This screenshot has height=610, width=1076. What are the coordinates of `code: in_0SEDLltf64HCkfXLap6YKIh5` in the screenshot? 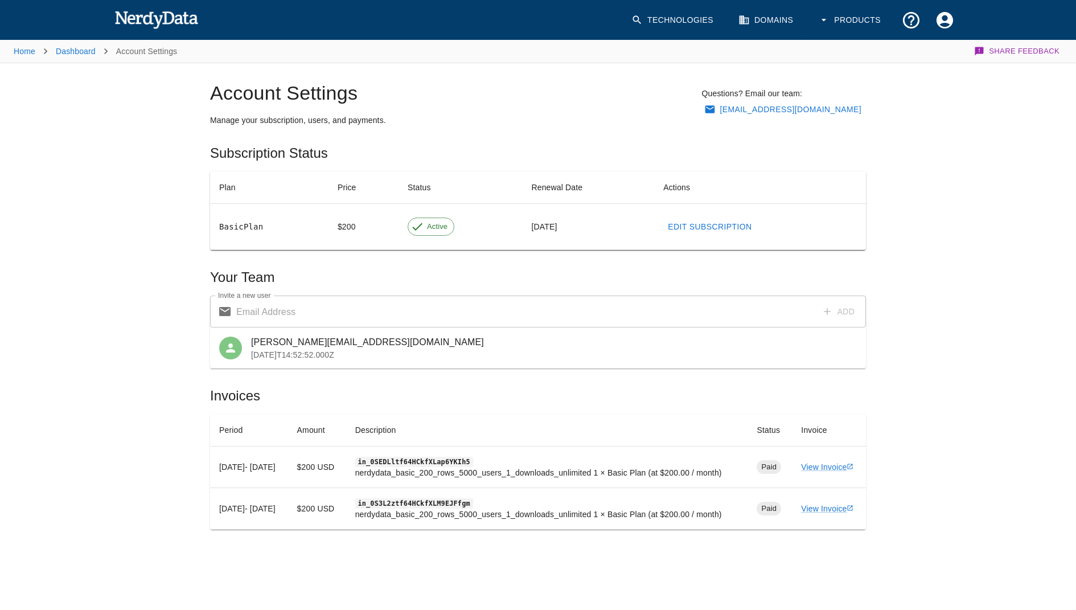 It's located at (414, 462).